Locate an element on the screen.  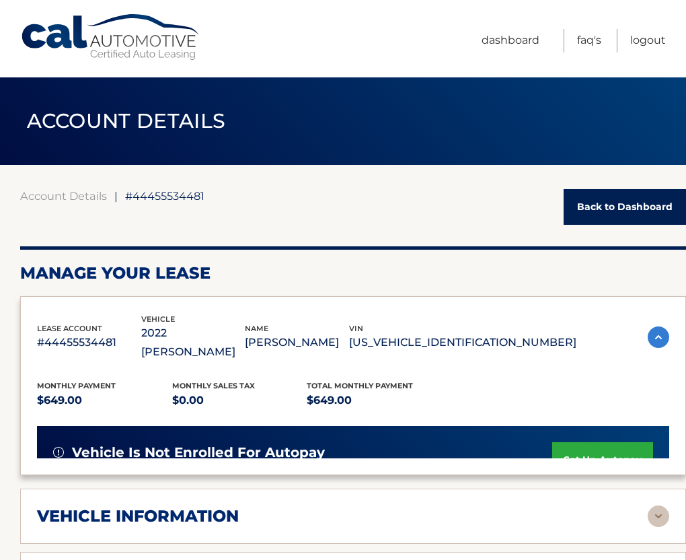
a: Cal Automotive is located at coordinates (111, 37).